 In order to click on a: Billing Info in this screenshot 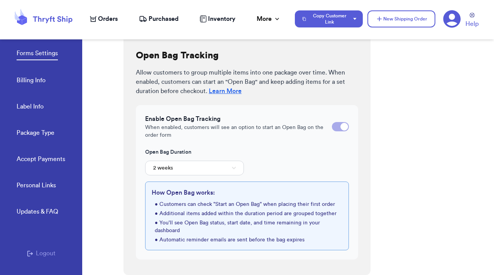, I will do `click(31, 81)`.